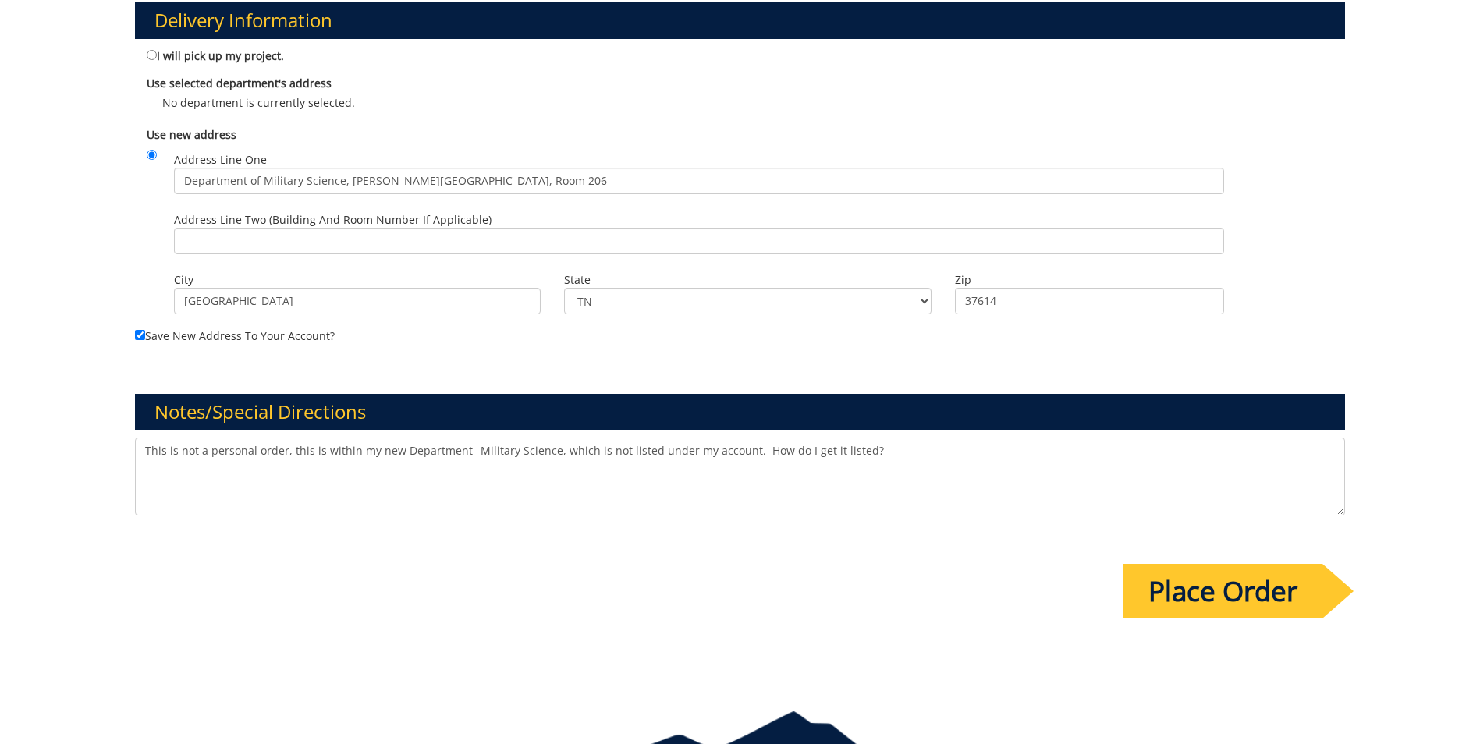  I want to click on label: State, so click(748, 280).